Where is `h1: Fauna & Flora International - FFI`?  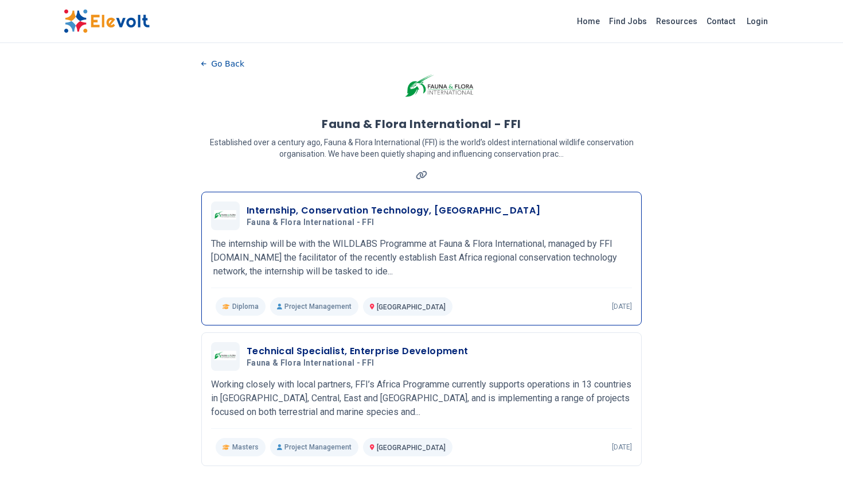 h1: Fauna & Flora International - FFI is located at coordinates (422, 124).